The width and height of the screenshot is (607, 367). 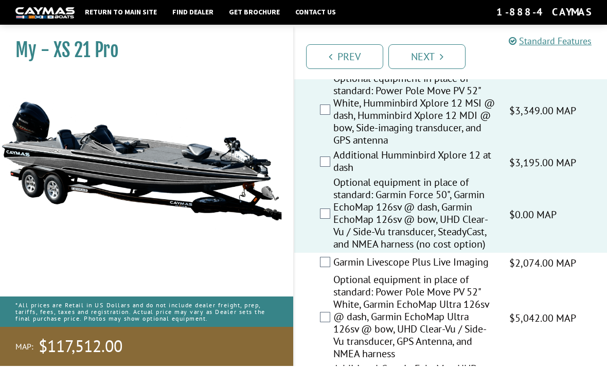 I want to click on h1: My - XS 21 Pro, so click(x=141, y=51).